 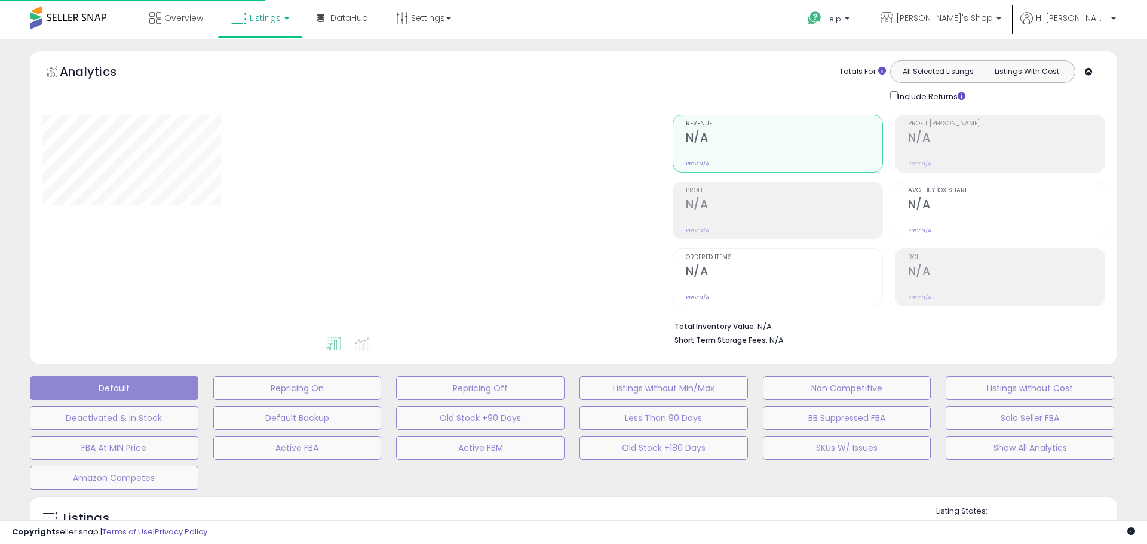 What do you see at coordinates (349, 18) in the screenshot?
I see `span: DataHub` at bounding box center [349, 18].